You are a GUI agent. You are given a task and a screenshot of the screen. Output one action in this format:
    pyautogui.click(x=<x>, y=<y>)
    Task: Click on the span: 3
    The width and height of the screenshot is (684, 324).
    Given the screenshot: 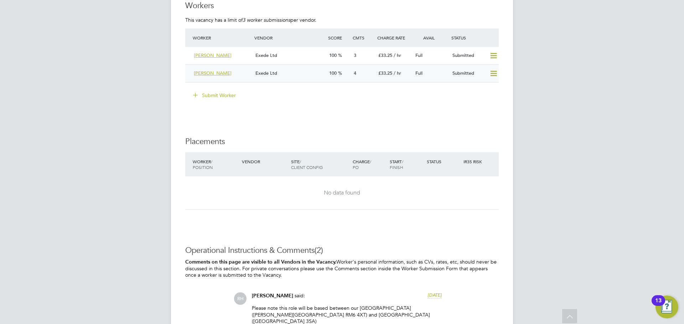 What is the action you would take?
    pyautogui.click(x=355, y=55)
    